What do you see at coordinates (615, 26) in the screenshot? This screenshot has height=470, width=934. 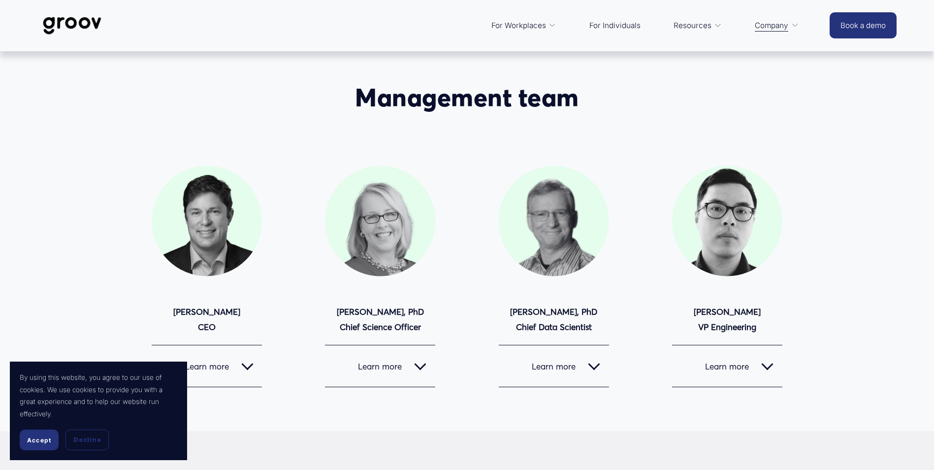 I see `a: For Individuals` at bounding box center [615, 26].